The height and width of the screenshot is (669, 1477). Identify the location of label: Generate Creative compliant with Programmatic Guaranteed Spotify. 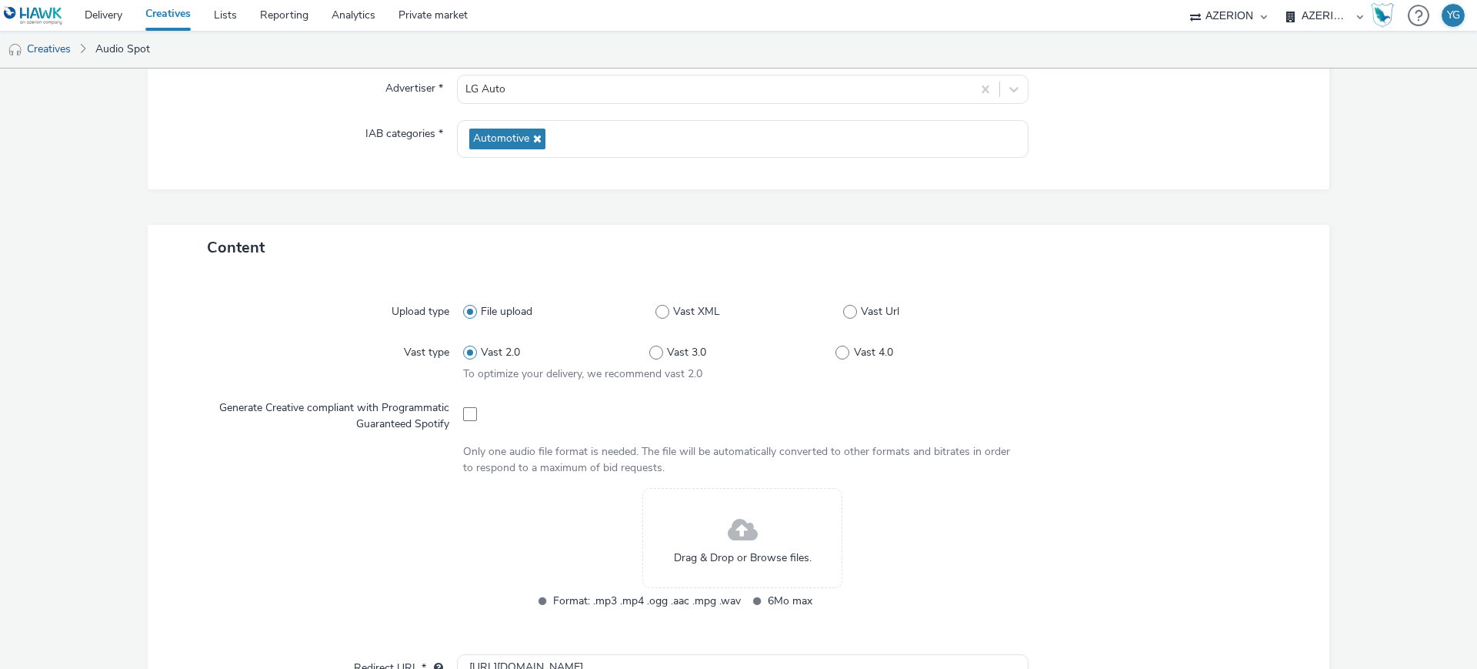
(315, 412).